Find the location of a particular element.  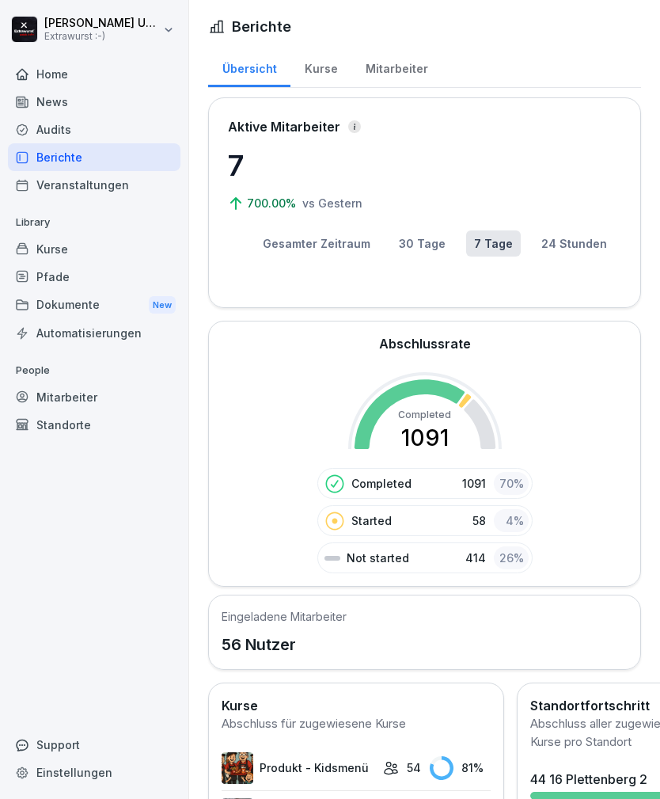

h5: Eingeladene Mitarbeiter is located at coordinates (284, 616).